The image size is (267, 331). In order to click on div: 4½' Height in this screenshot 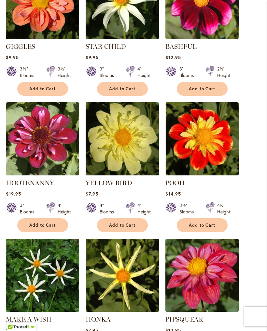, I will do `click(223, 209)`.